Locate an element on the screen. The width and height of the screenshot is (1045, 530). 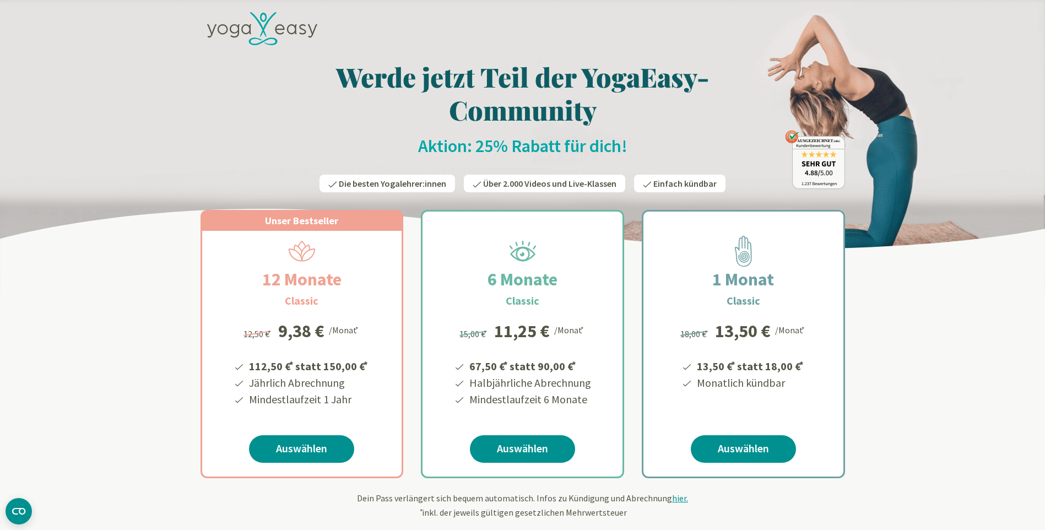
span: Über 2.000 Videos und Live-Klassen is located at coordinates (550, 183).